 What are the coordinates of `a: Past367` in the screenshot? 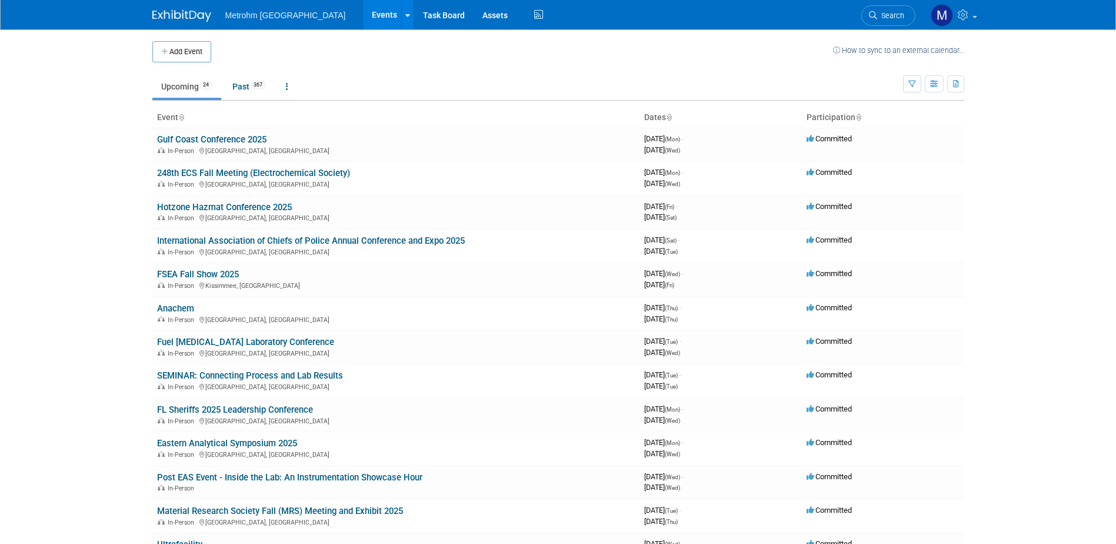 It's located at (249, 86).